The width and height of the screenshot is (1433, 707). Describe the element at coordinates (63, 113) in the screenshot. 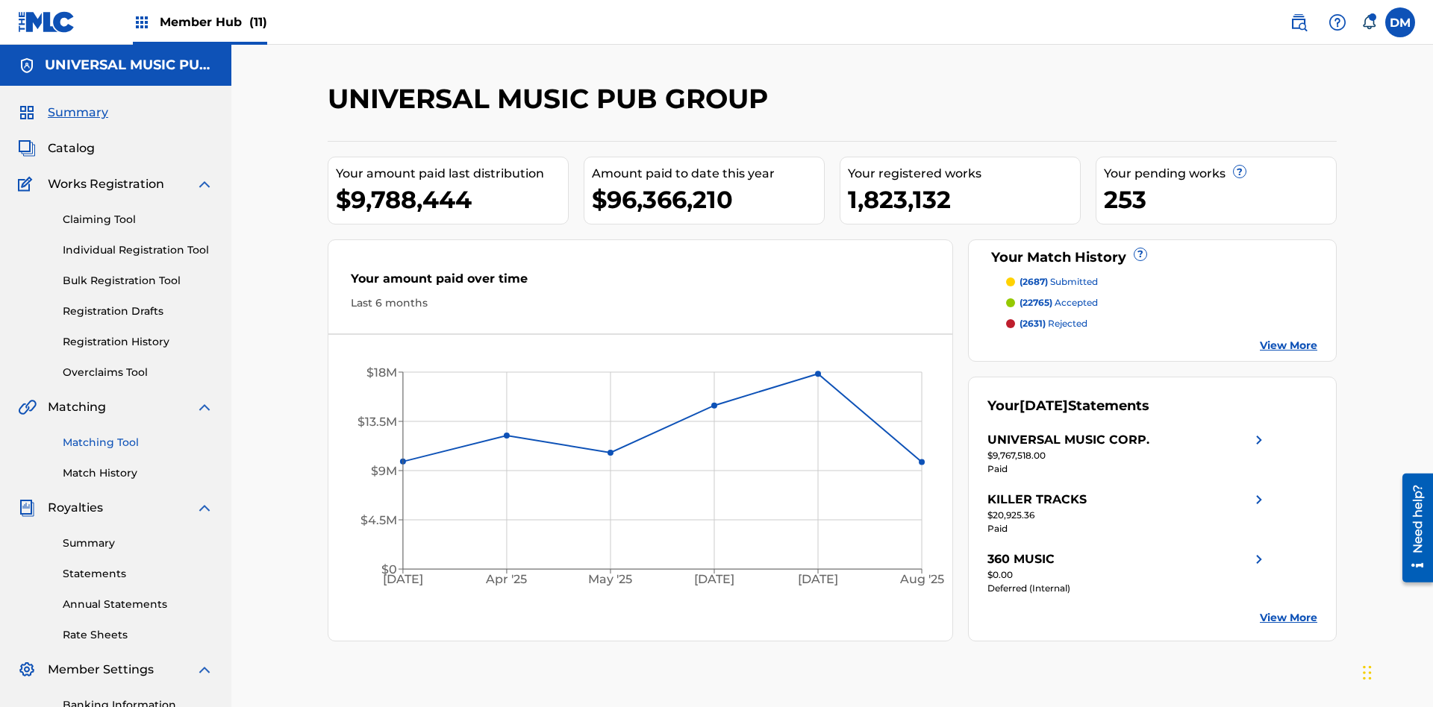

I see `a: SummarySummary` at that location.